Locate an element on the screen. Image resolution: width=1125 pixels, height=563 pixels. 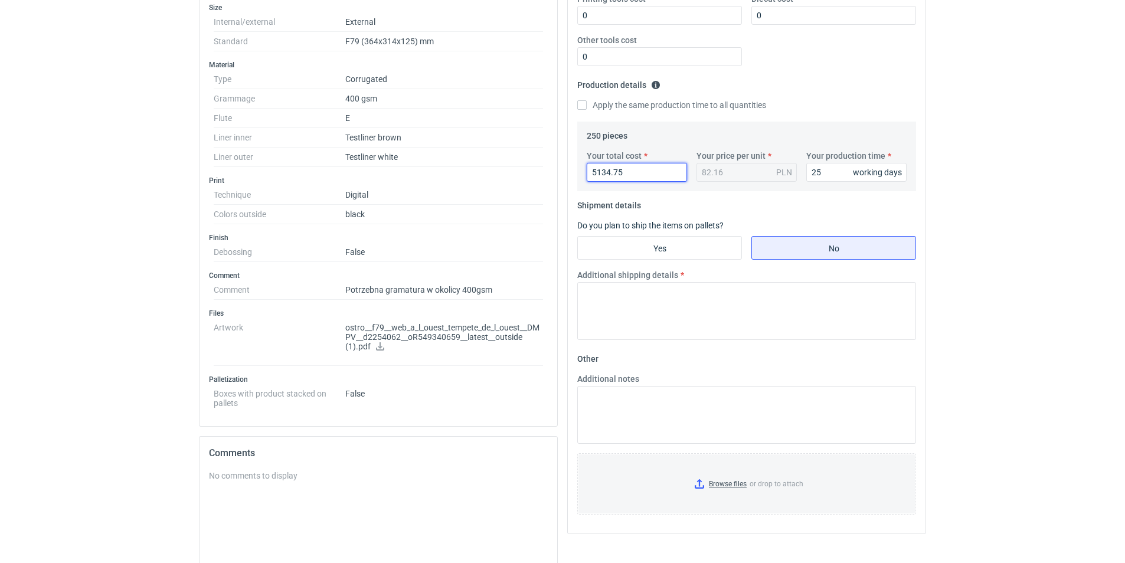
dt: Technique is located at coordinates (279, 195).